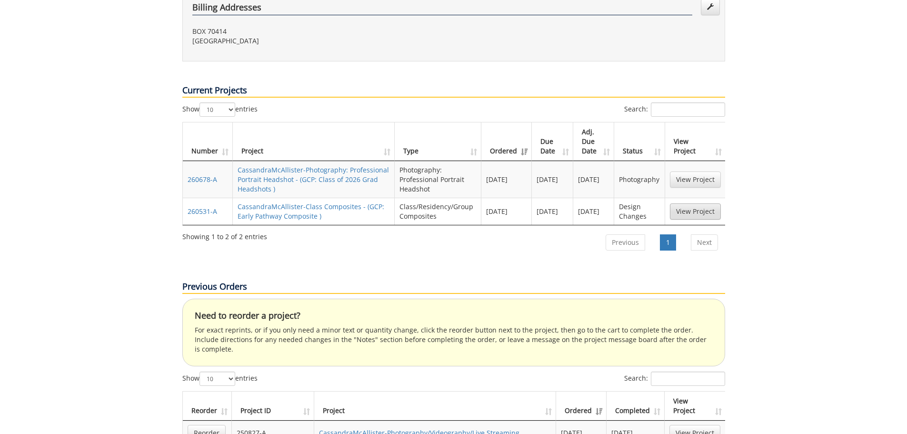 Image resolution: width=907 pixels, height=434 pixels. What do you see at coordinates (552, 141) in the screenshot?
I see `th: Due Date: activate to sort column ascending` at bounding box center [552, 141].